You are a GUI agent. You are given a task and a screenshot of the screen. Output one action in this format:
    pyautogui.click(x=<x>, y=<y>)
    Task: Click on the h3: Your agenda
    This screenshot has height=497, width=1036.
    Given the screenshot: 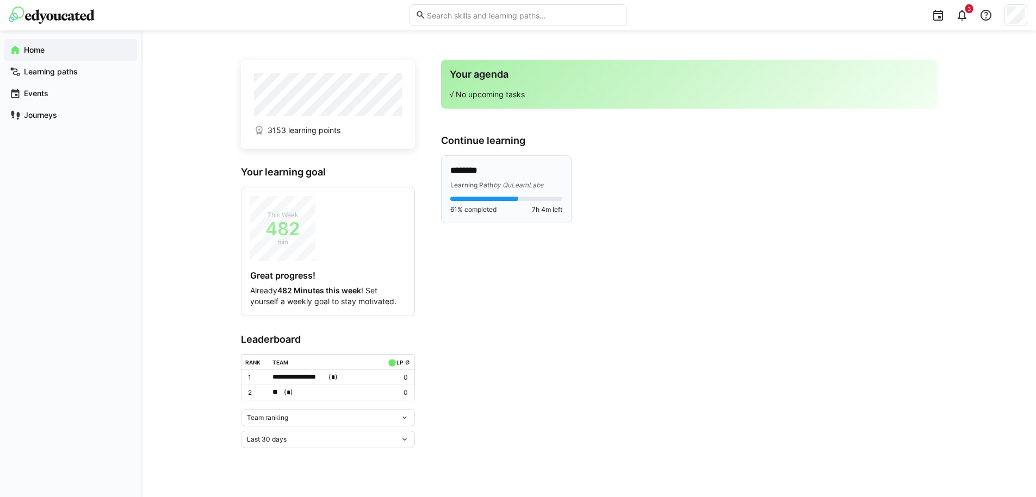 What is the action you would take?
    pyautogui.click(x=689, y=74)
    